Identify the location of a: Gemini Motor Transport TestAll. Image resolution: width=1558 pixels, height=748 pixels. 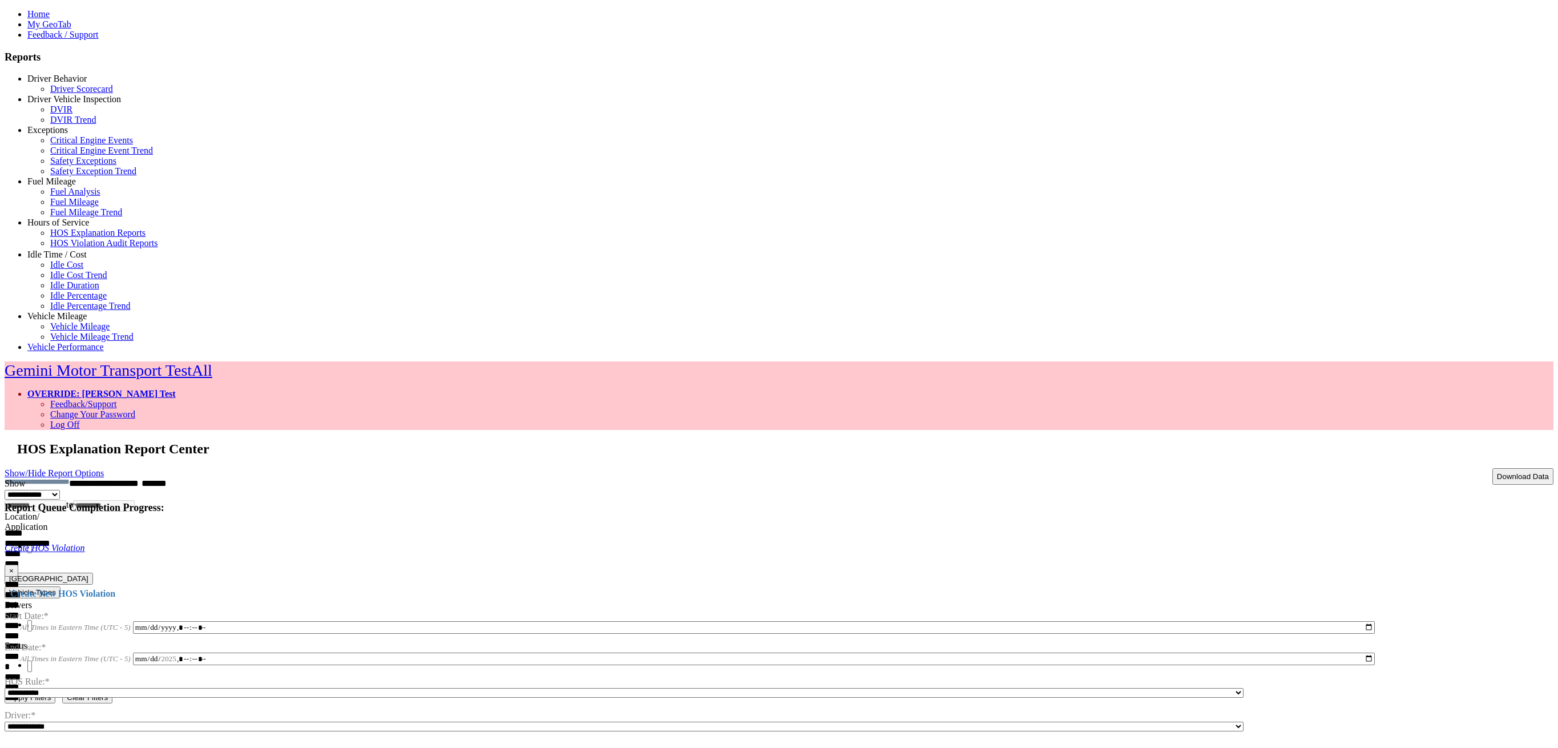
(108, 370).